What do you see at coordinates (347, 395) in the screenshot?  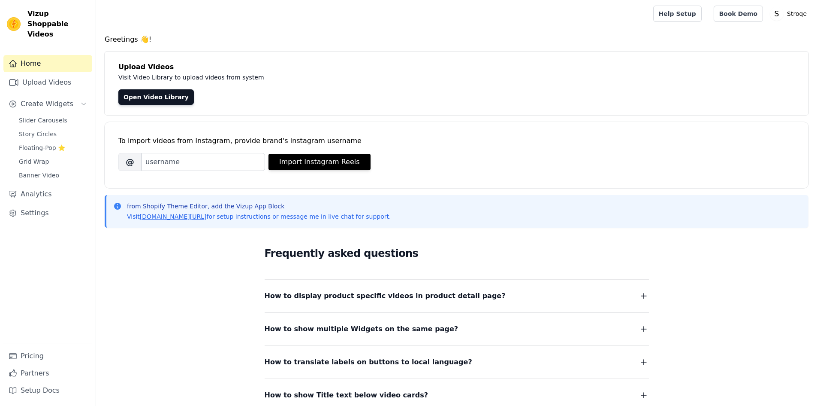 I see `span: How to show Title text below video cards?` at bounding box center [347, 395].